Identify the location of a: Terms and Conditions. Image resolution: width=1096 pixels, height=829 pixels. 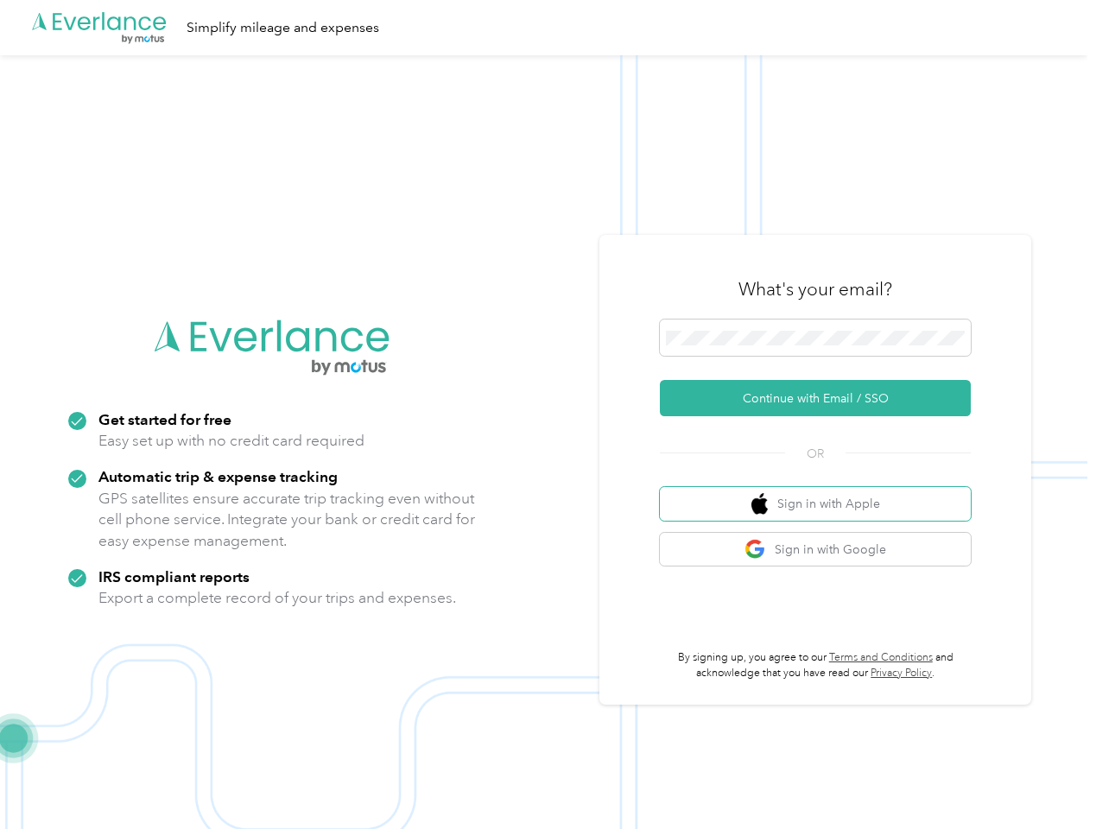
(881, 657).